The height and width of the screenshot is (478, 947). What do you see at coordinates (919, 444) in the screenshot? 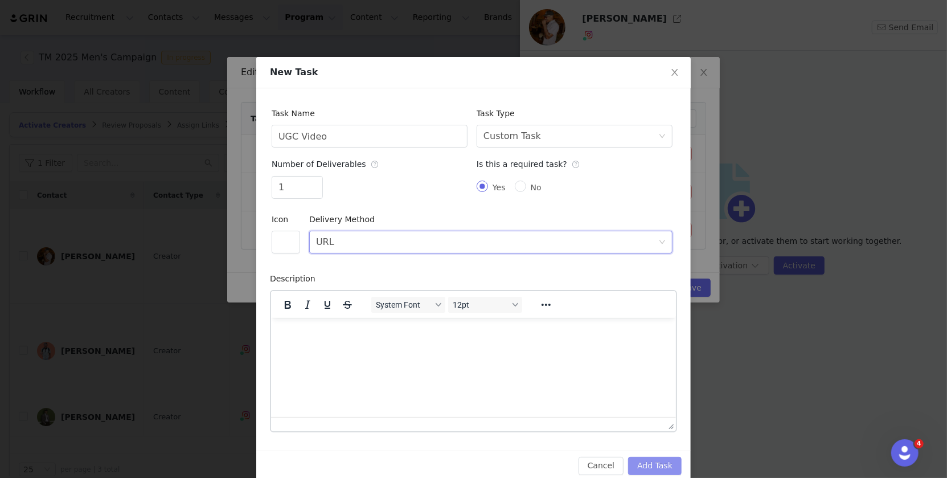
I see `span: 4` at bounding box center [919, 444].